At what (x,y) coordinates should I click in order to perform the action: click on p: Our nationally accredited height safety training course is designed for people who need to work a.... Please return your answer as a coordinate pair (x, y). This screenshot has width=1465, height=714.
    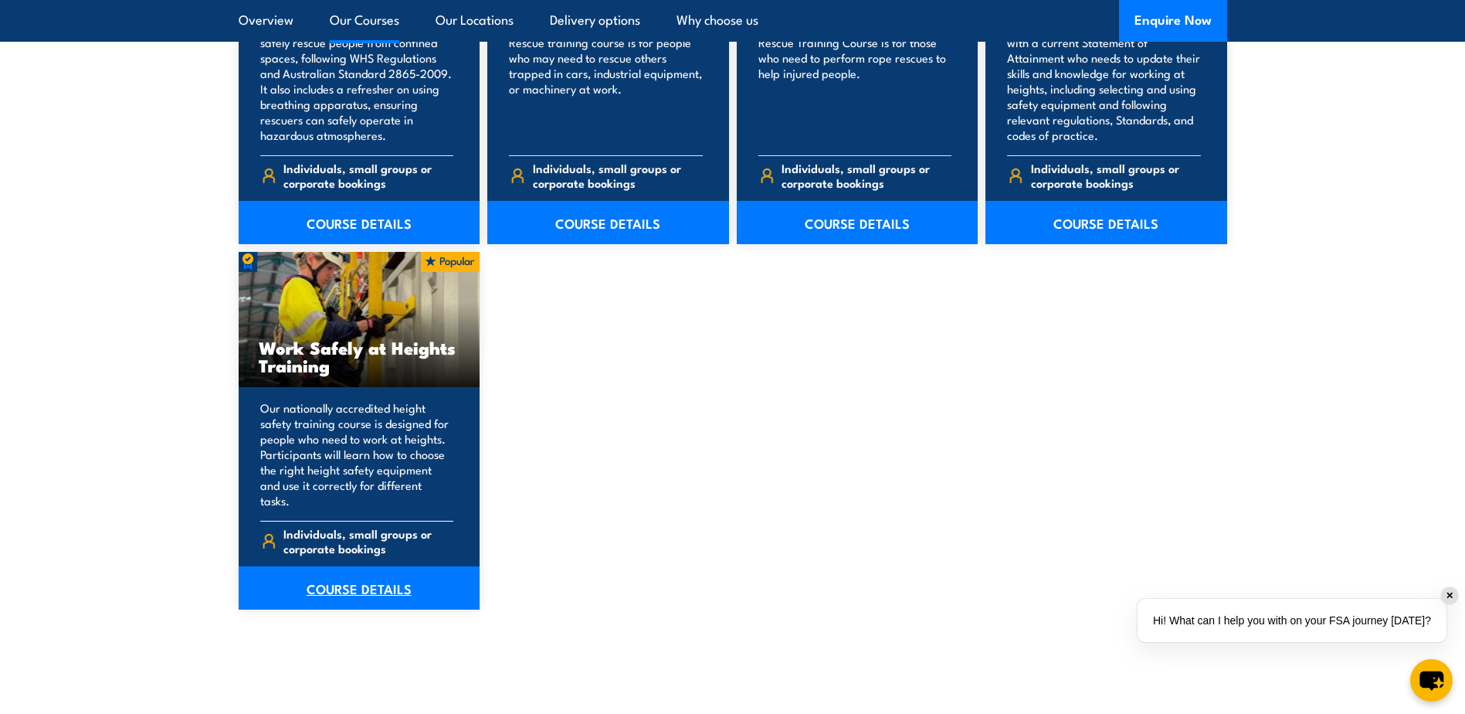
    Looking at the image, I should click on (357, 454).